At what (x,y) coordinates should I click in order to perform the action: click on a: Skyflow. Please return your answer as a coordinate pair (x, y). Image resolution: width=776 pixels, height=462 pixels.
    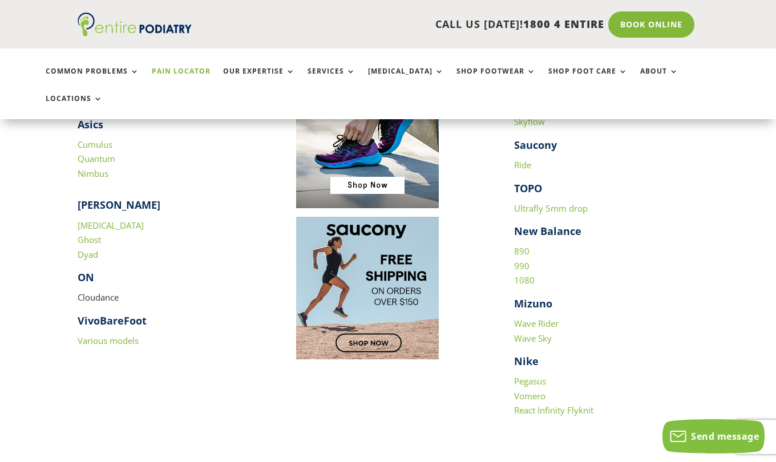
    Looking at the image, I should click on (529, 121).